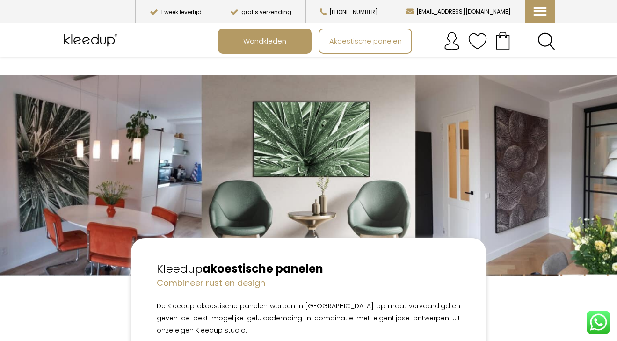 The width and height of the screenshot is (617, 341). What do you see at coordinates (503, 40) in the screenshot?
I see `a: Your cart` at bounding box center [503, 40].